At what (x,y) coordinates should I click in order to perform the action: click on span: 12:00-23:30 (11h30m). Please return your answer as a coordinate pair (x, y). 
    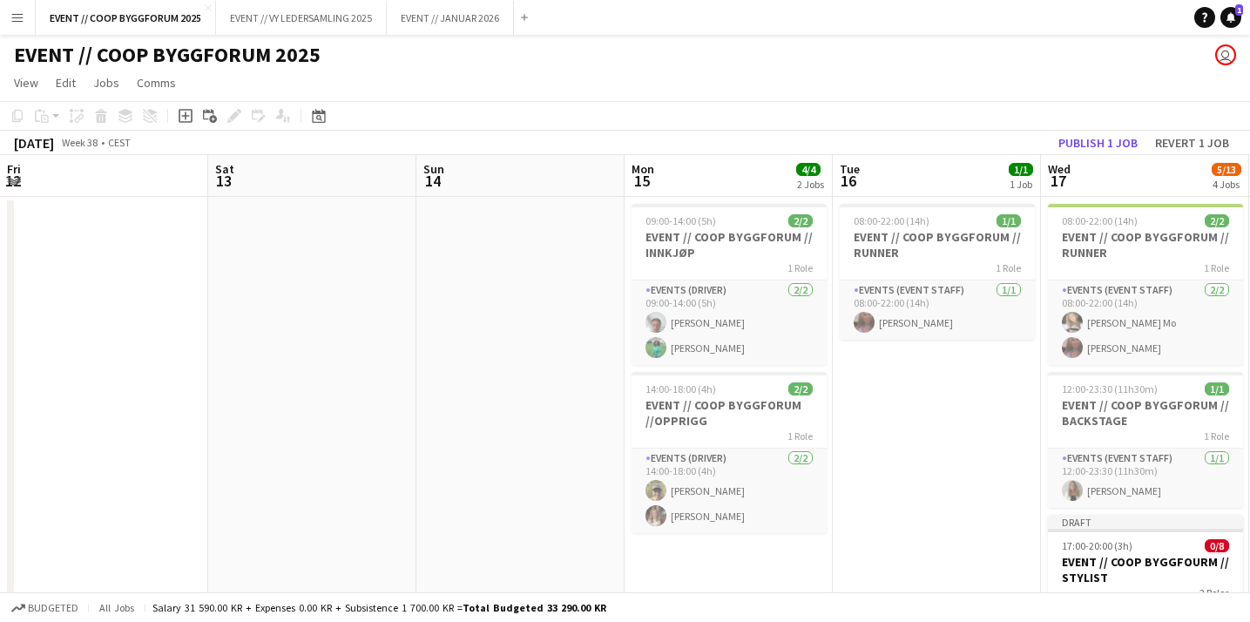
    Looking at the image, I should click on (1110, 388).